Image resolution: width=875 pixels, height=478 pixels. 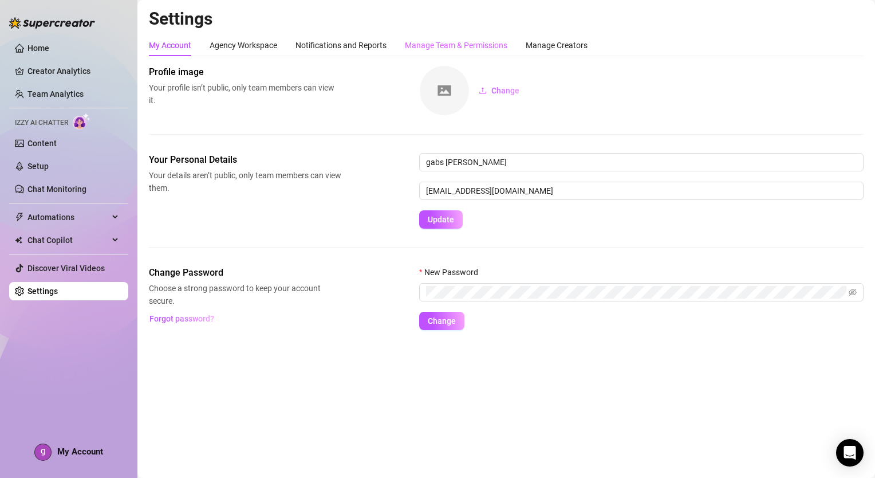 I want to click on a: Discover Viral Videos, so click(x=66, y=268).